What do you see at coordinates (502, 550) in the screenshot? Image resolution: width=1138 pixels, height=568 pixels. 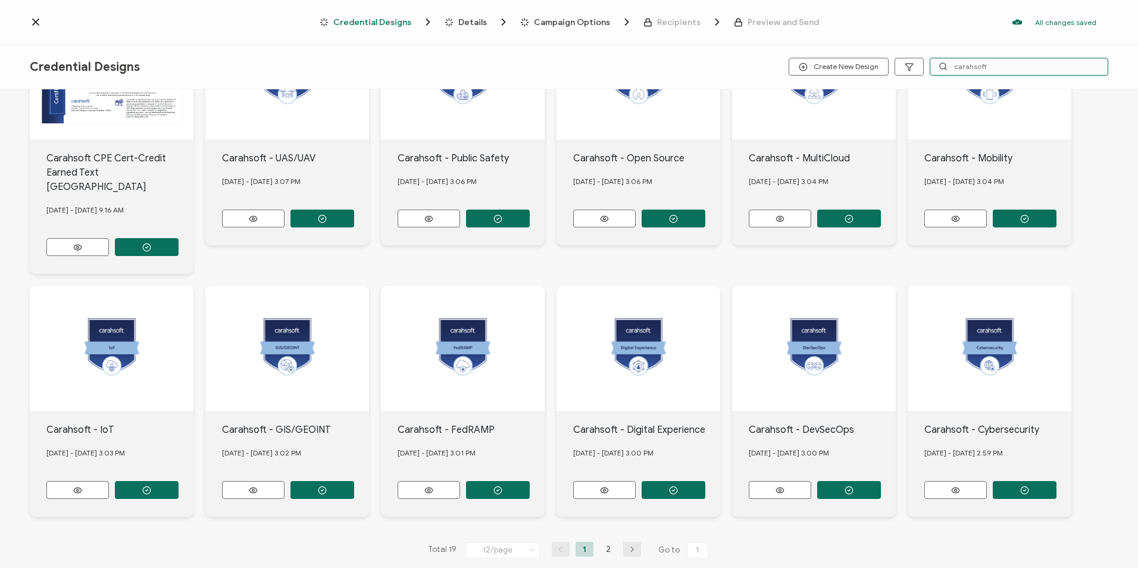 I see `input: Select` at bounding box center [502, 550].